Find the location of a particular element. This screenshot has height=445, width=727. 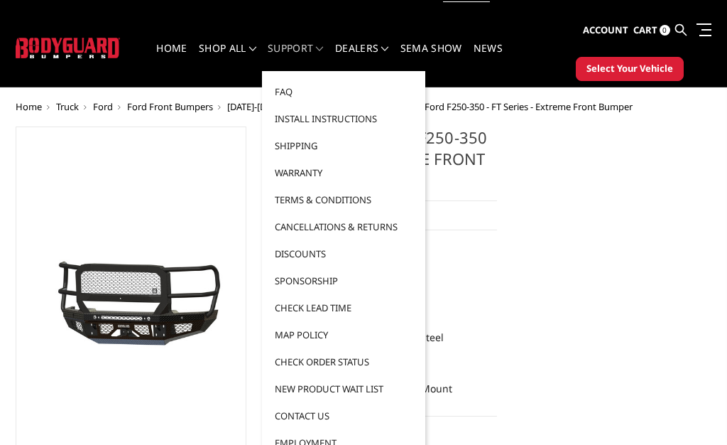

a: Check Lead Time is located at coordinates (344, 308).